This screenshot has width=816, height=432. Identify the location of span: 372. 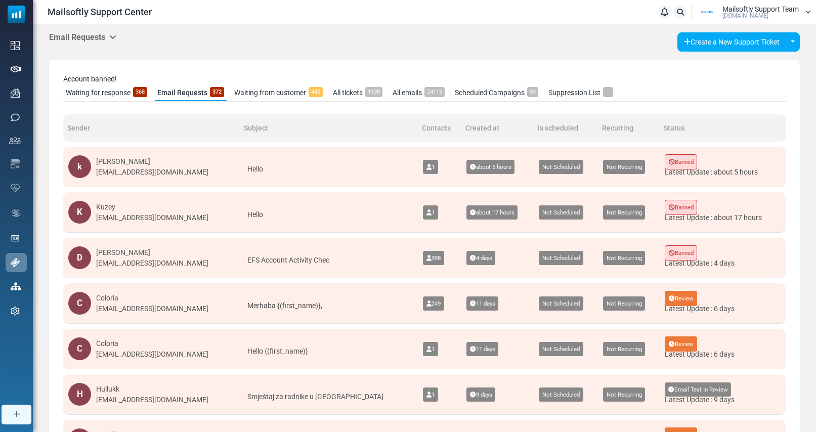
(217, 92).